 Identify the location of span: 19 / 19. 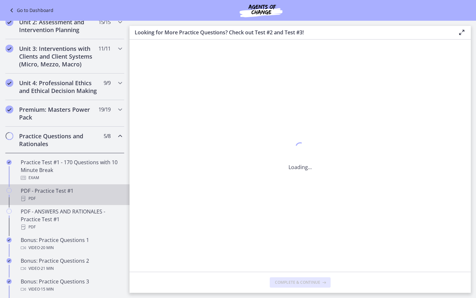
(104, 110).